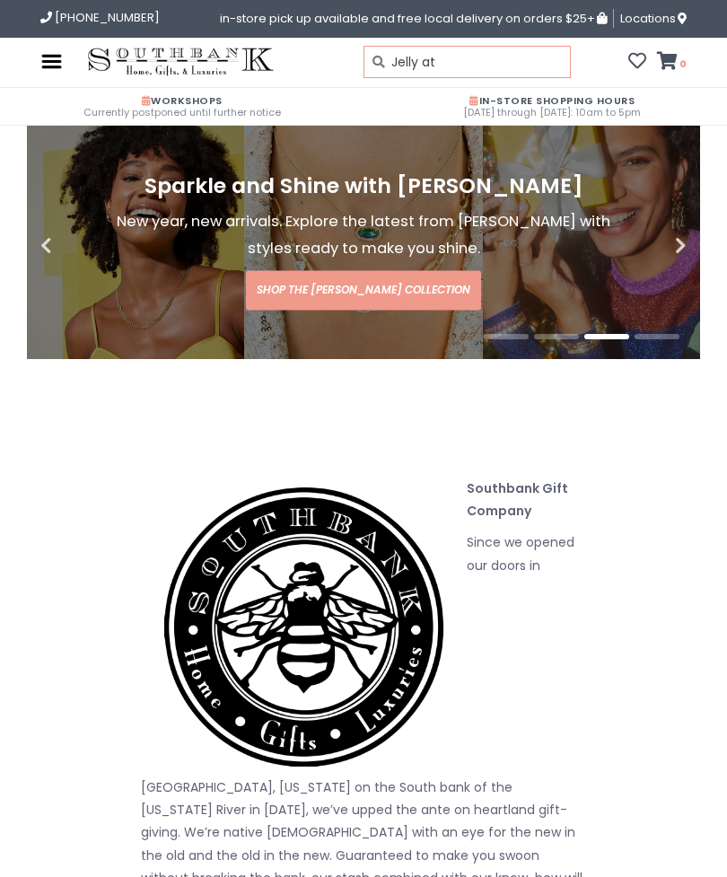 The width and height of the screenshot is (727, 877). Describe the element at coordinates (180, 62) in the screenshot. I see `img: Southbank Gift Company -- Home, Gifts, and Luxuries` at that location.